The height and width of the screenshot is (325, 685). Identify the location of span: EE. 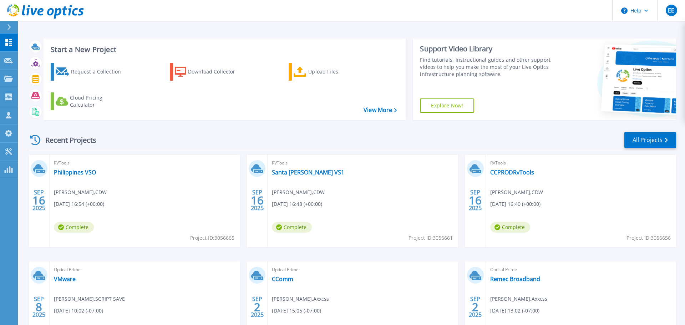
(671, 10).